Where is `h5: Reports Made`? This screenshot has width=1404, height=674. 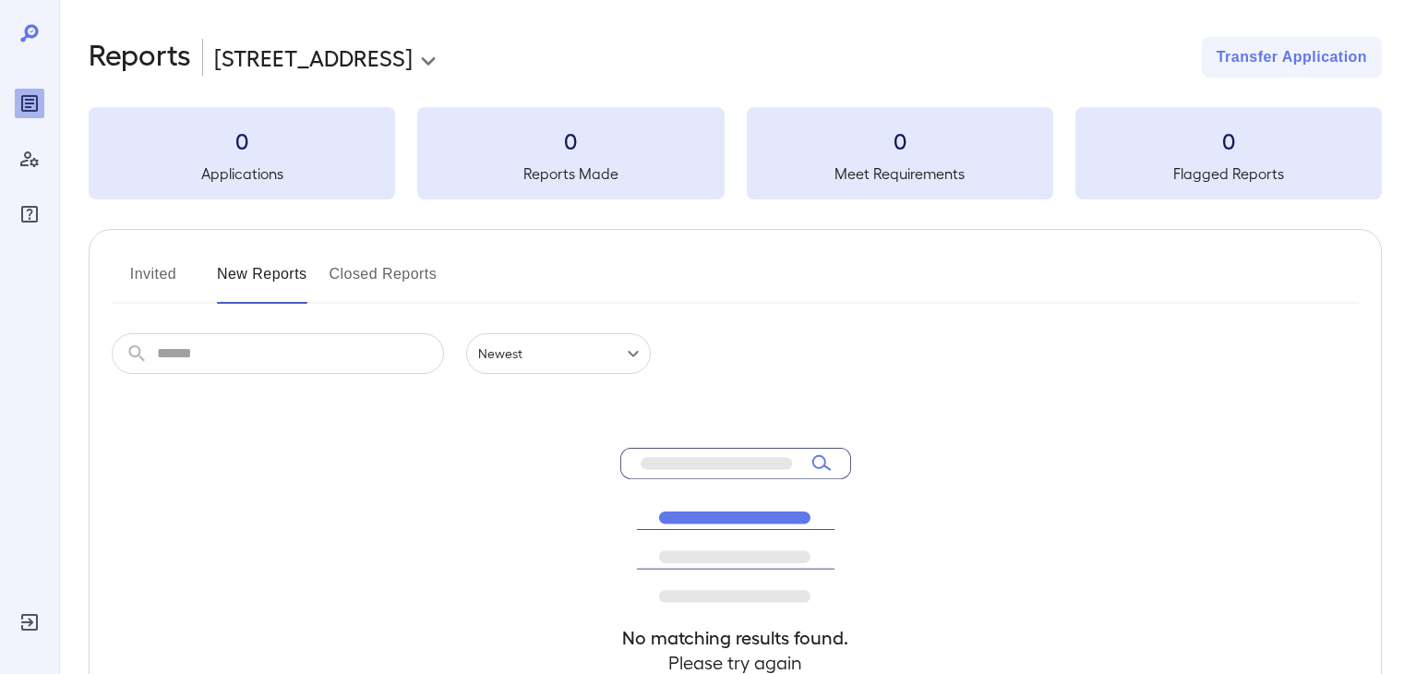 h5: Reports Made is located at coordinates (570, 174).